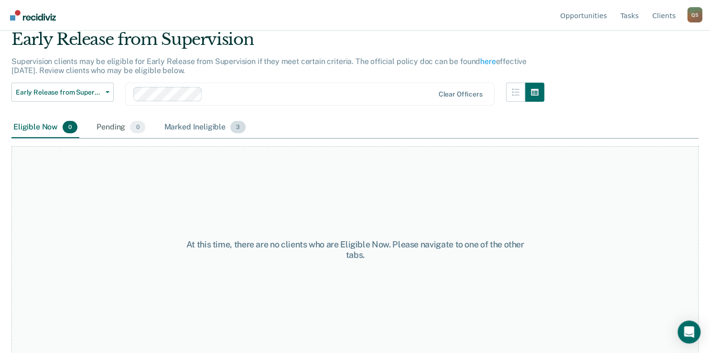  What do you see at coordinates (689, 332) in the screenshot?
I see `div: Open Intercom Messenger` at bounding box center [689, 332].